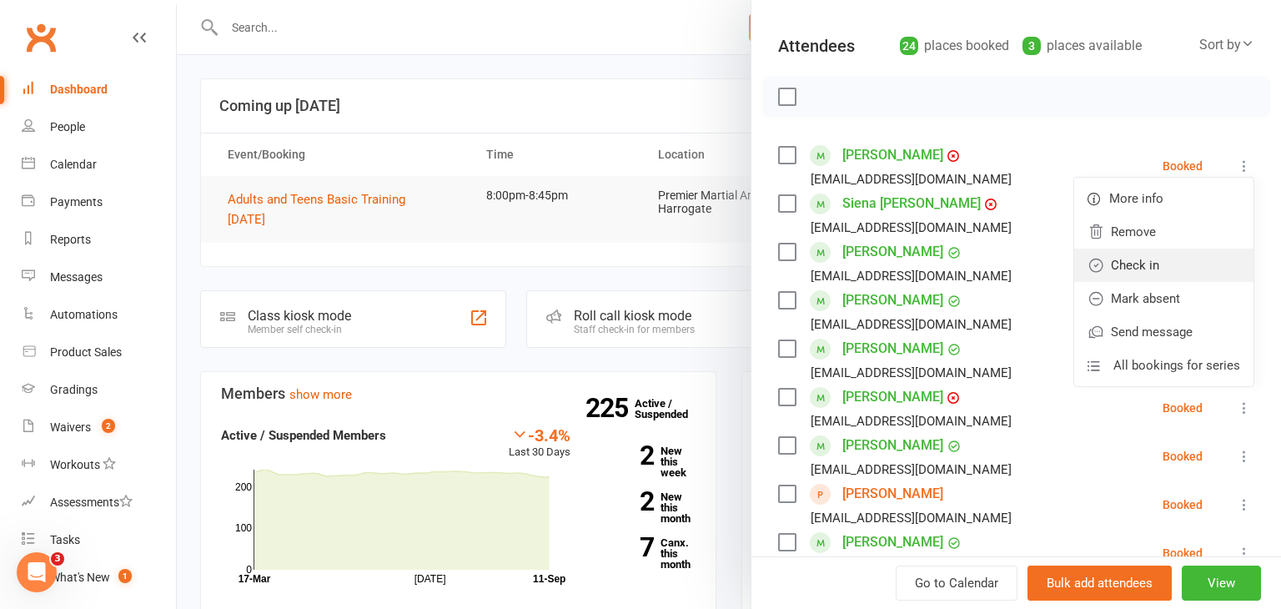 This screenshot has height=609, width=1281. Describe the element at coordinates (70, 427) in the screenshot. I see `div: Waivers` at that location.